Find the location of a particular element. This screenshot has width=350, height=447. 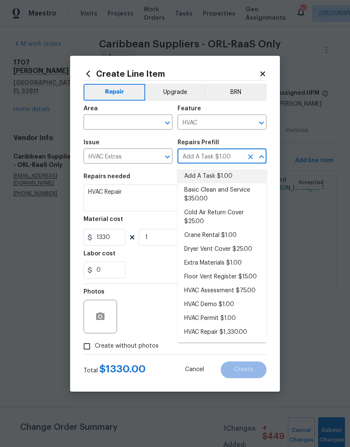

li: Crane Rental $1.00 is located at coordinates (222, 235).